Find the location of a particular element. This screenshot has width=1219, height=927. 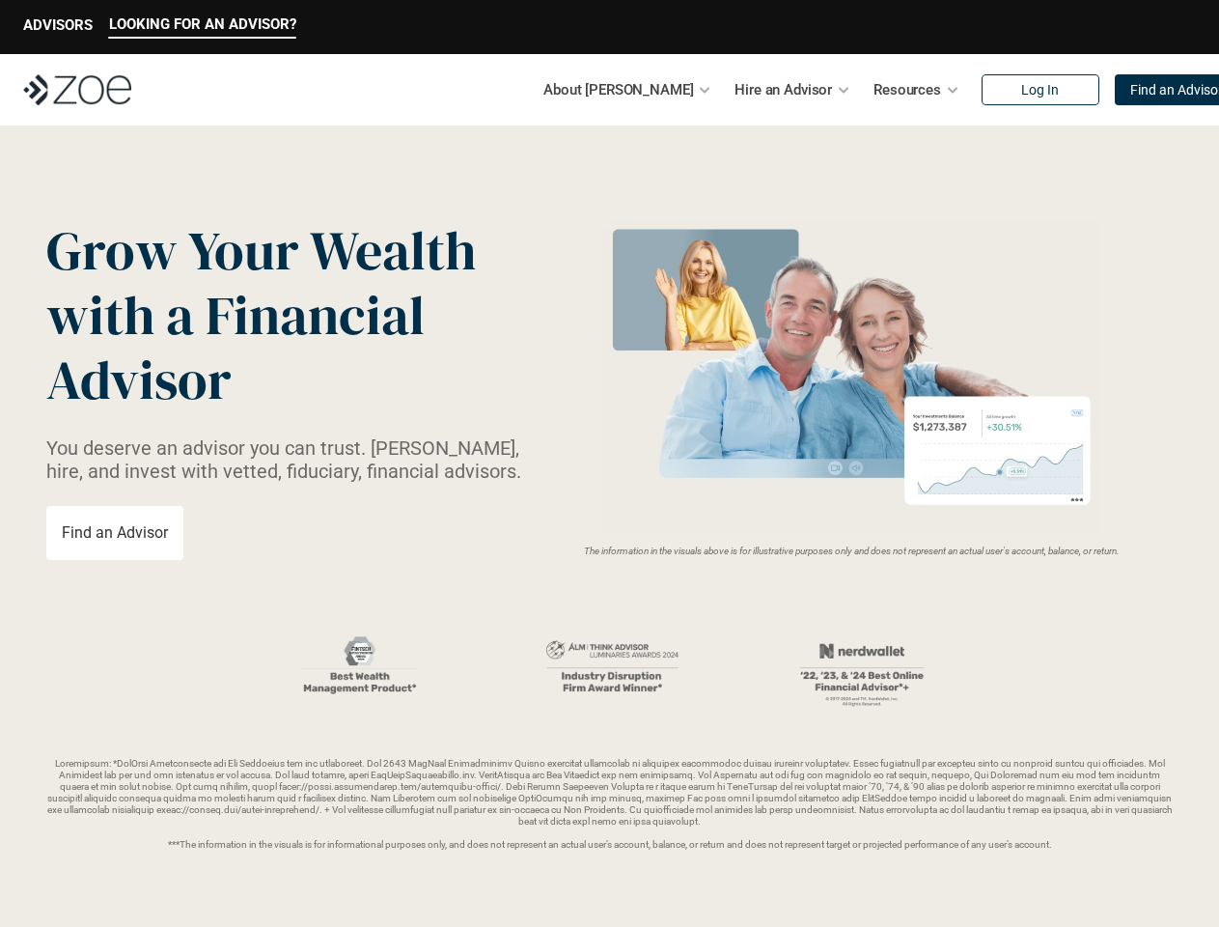

p: Loremipsum: *DolOrsi Ametconsecte adi Eli Seddoeius tem inc utlaboreet. Dol 2643 MagNaal Enimadmi... is located at coordinates (609, 804).